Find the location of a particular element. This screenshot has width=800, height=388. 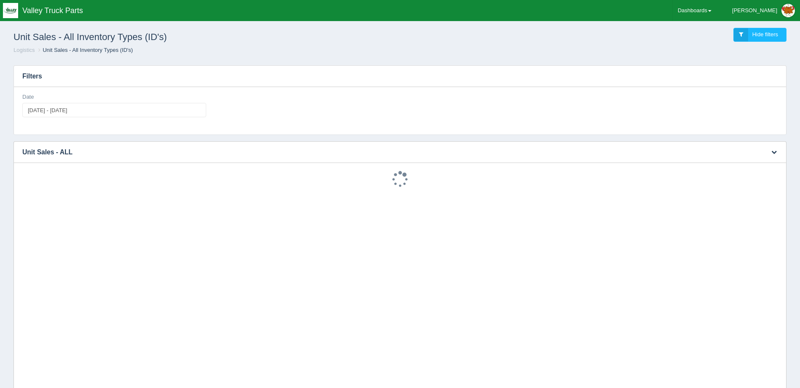

h1: Unit Sales - All Inventory Types (ID's) is located at coordinates (207, 37).